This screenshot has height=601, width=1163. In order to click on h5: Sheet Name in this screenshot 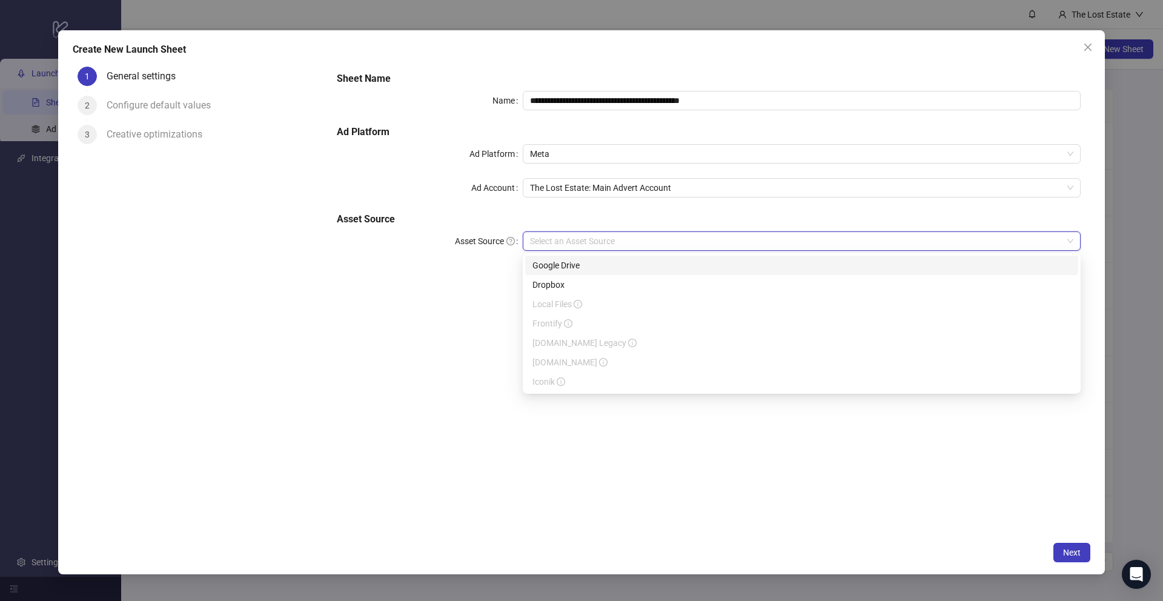, I will do `click(709, 79)`.